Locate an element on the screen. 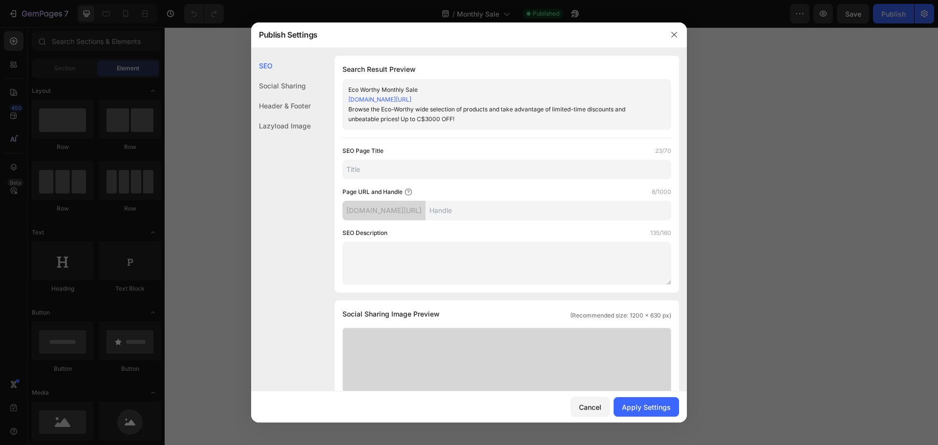  input: Handle is located at coordinates (548, 211).